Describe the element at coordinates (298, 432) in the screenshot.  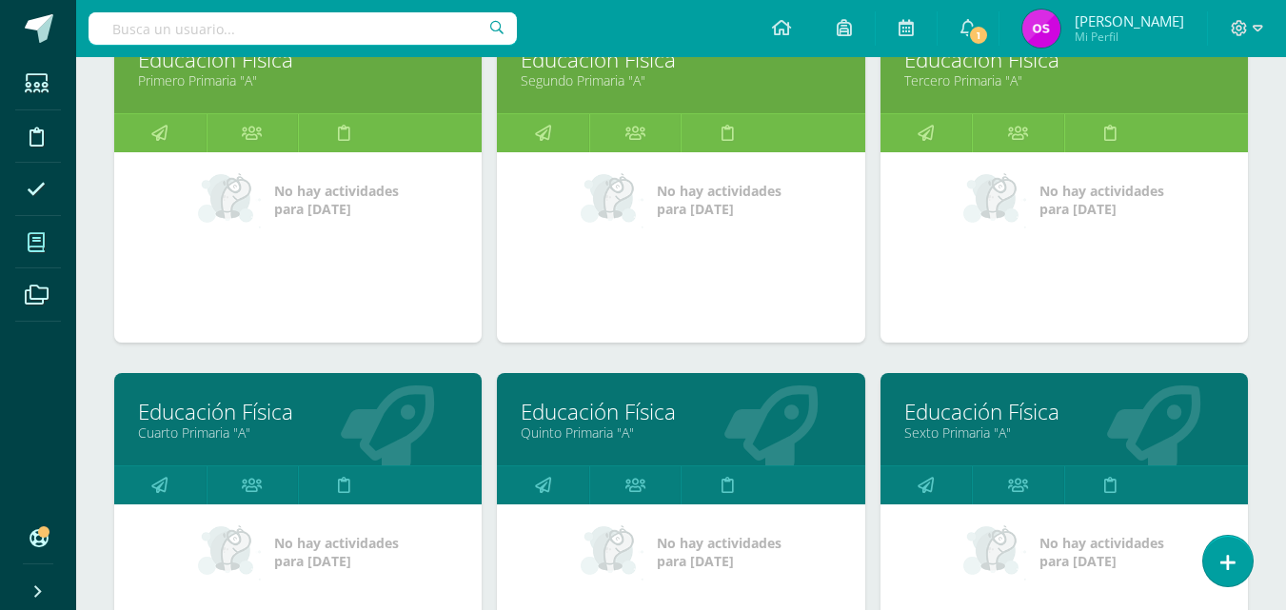
I see `a: Cuarto Primaria "A"` at that location.